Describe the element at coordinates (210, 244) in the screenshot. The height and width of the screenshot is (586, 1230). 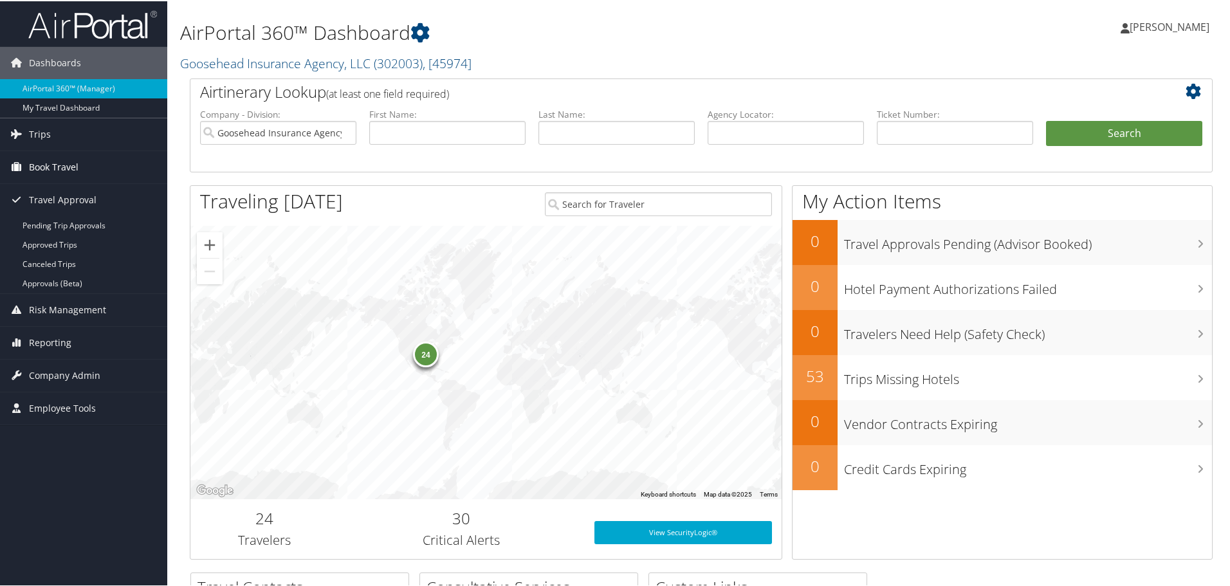
I see `button: Zoom in` at that location.